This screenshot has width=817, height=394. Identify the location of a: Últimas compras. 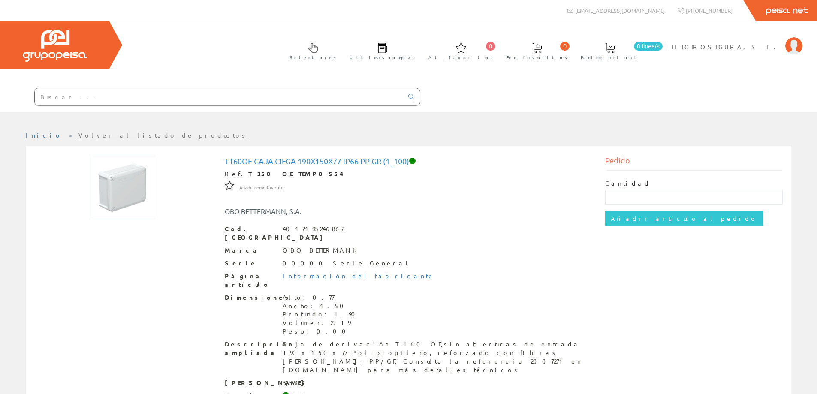
(380, 50).